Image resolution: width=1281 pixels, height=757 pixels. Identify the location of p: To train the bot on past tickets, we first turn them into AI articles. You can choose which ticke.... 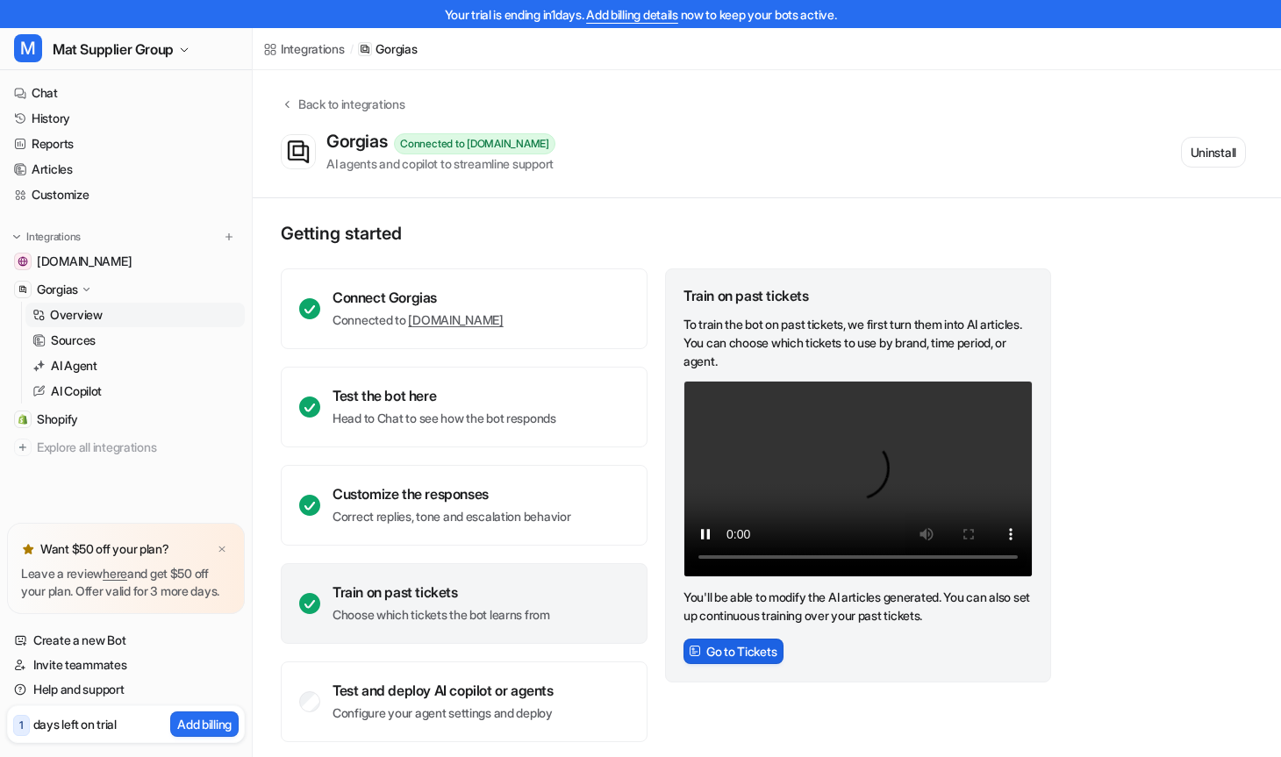
(858, 342).